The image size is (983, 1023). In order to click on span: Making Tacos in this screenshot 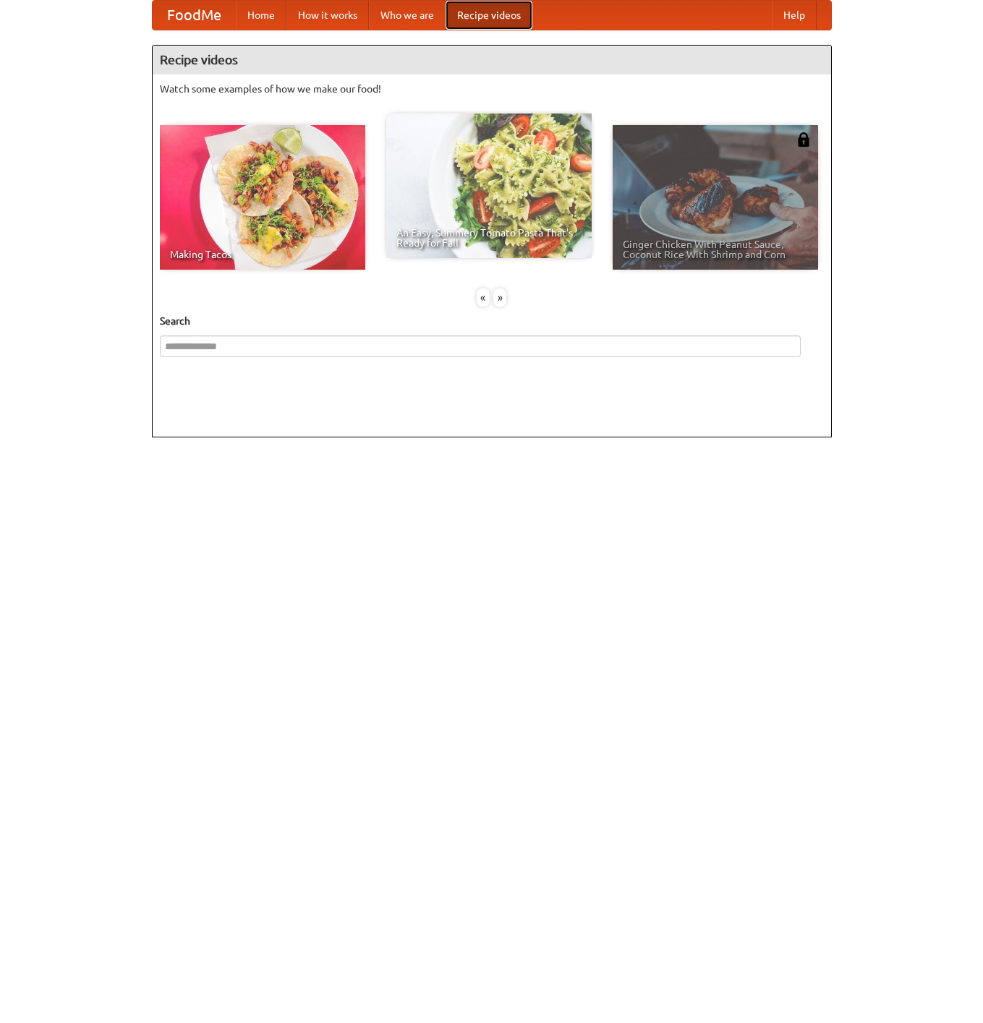, I will do `click(263, 255)`.